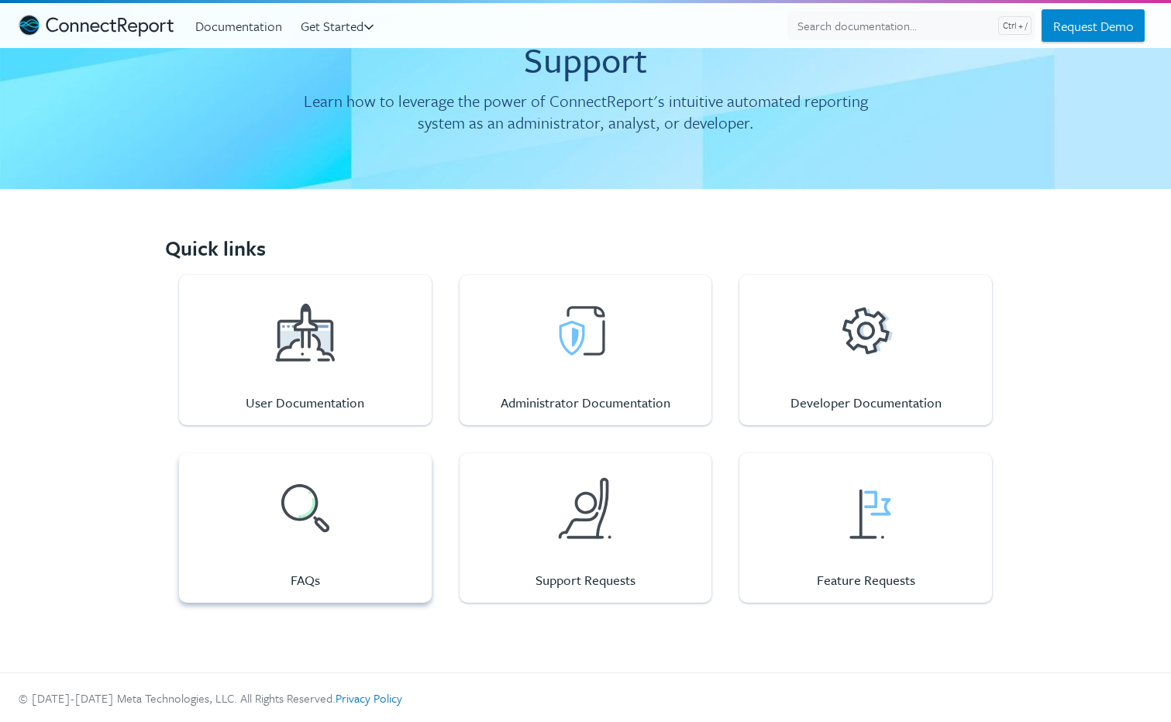 This screenshot has height=722, width=1171. Describe the element at coordinates (866, 581) in the screenshot. I see `h4: Feature Requests` at that location.